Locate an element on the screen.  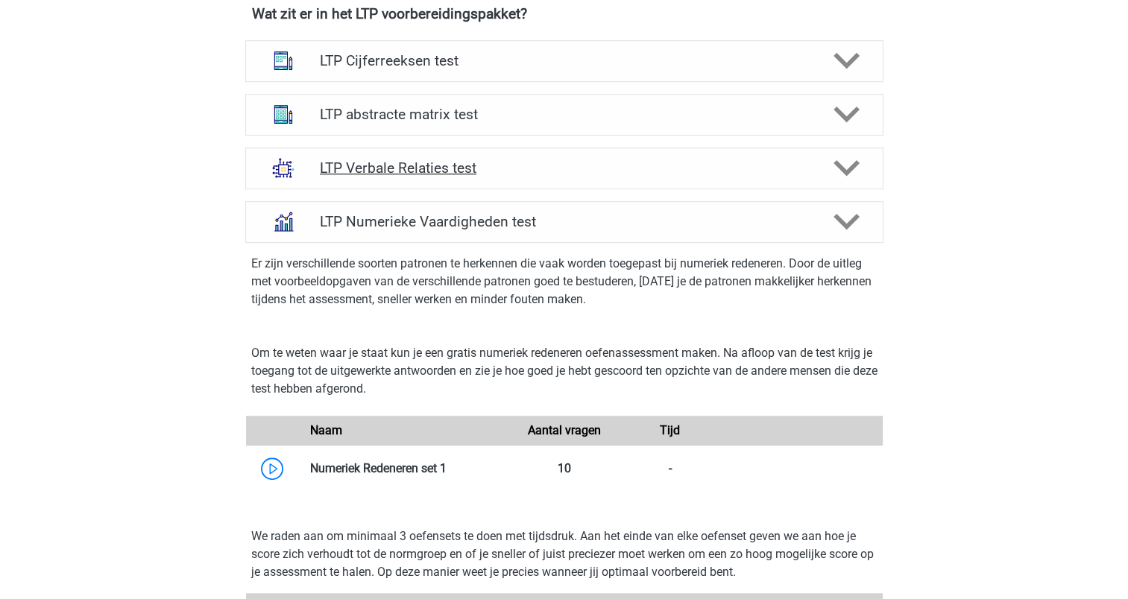
img: abstracte matrices is located at coordinates (283, 114).